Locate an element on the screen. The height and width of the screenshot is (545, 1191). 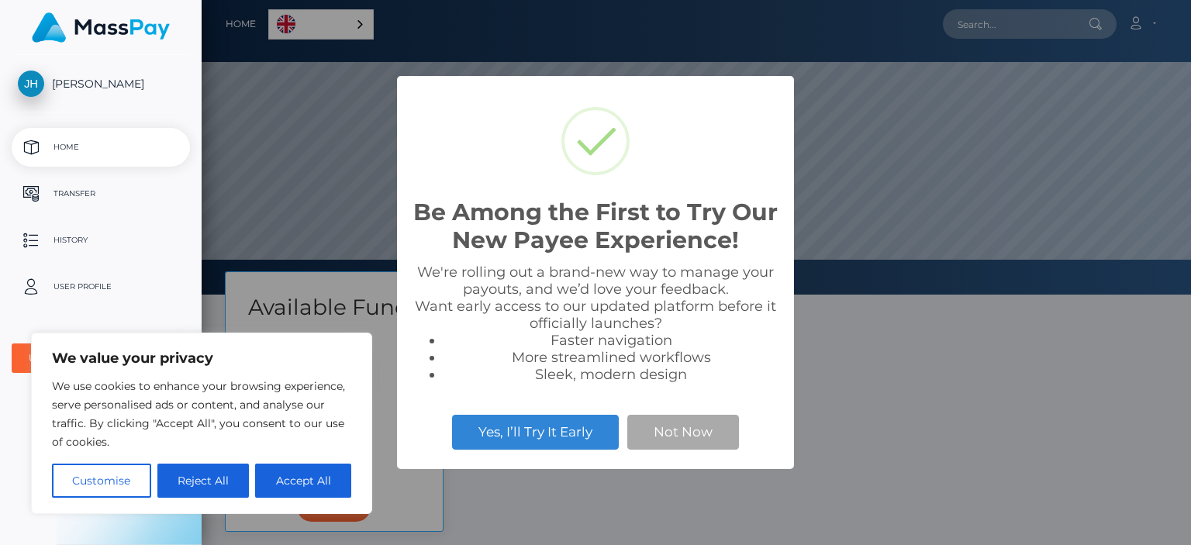
p: User Profile is located at coordinates (101, 287).